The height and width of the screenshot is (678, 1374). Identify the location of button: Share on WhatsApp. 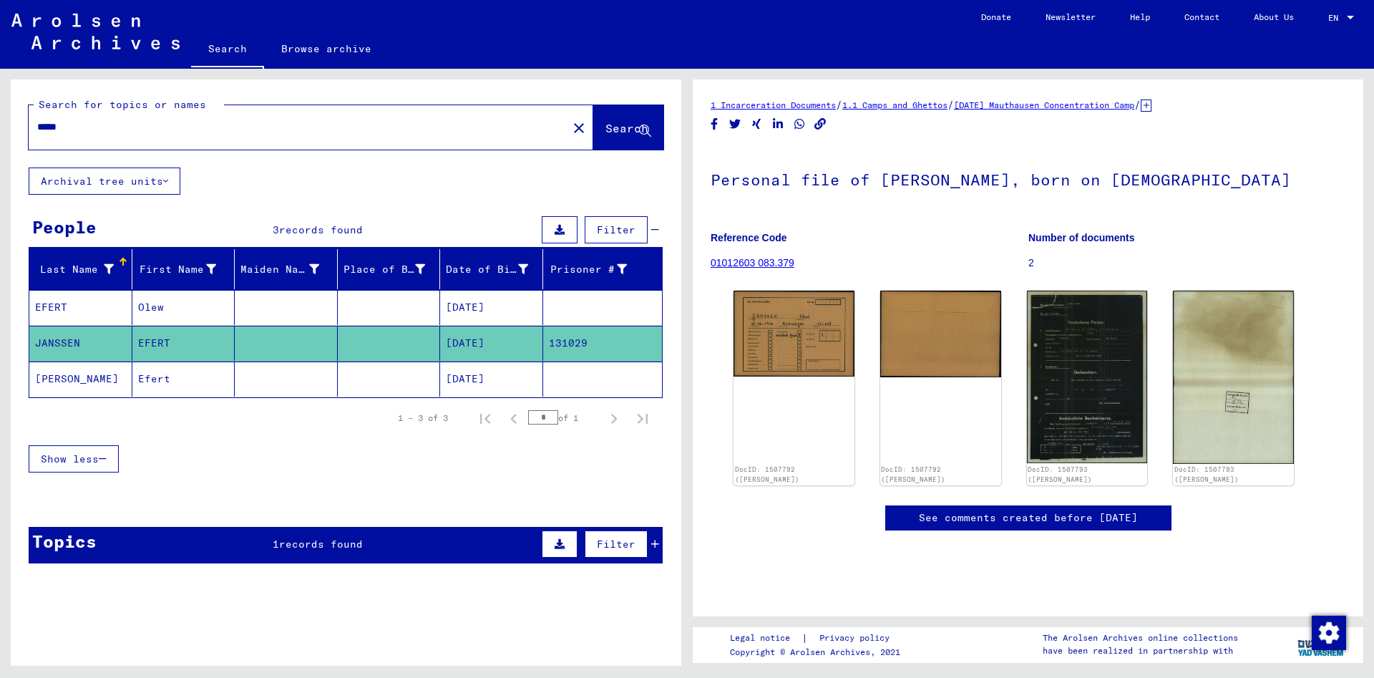
(800, 124).